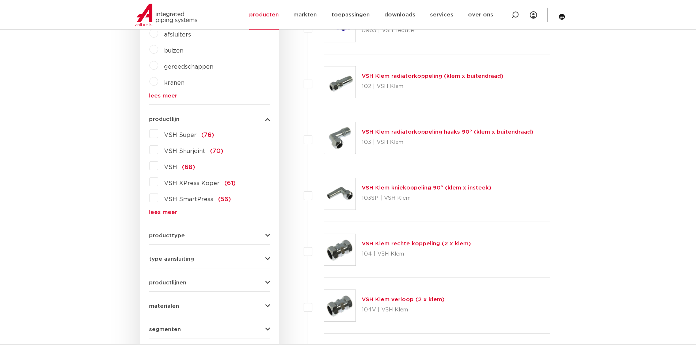  I want to click on a: VSH Klem radiatorkoppeling haaks 90° (klem x buitendraad), so click(448, 132).